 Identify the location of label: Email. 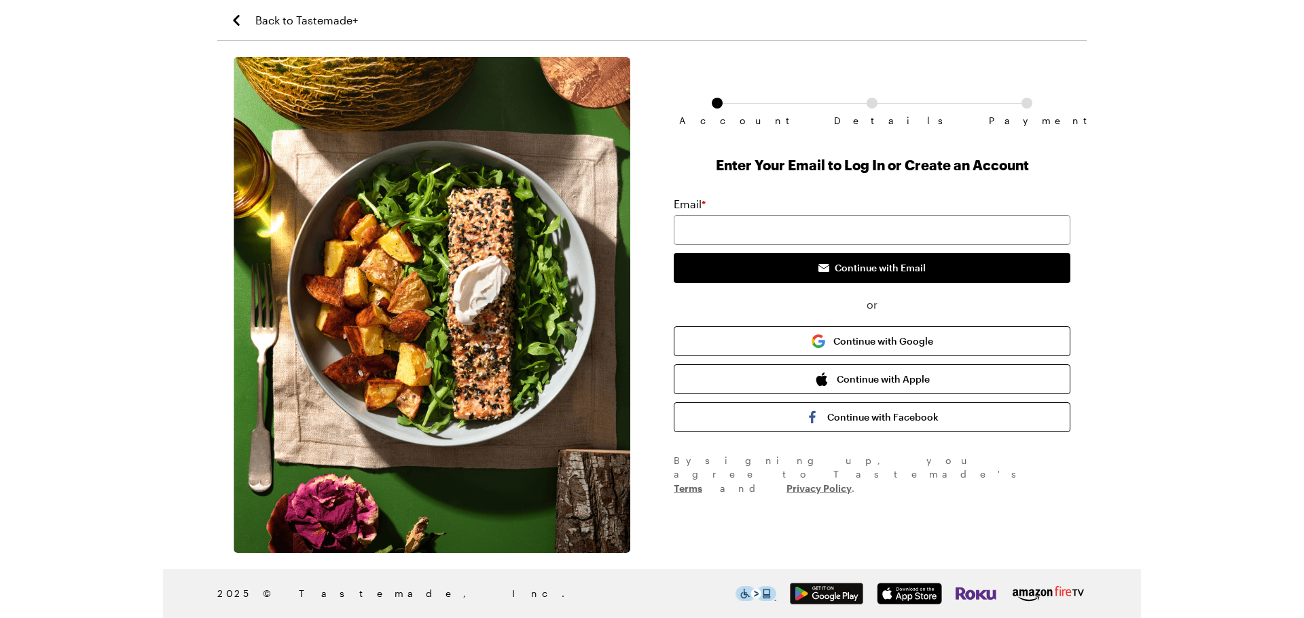
(689, 204).